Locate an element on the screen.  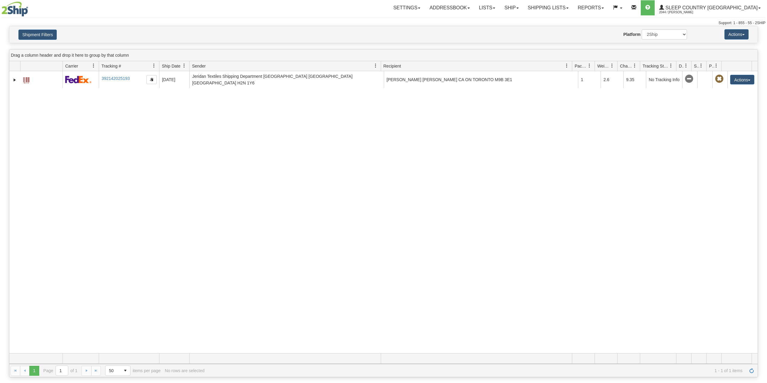
span: Delivery Status is located at coordinates (681, 66).